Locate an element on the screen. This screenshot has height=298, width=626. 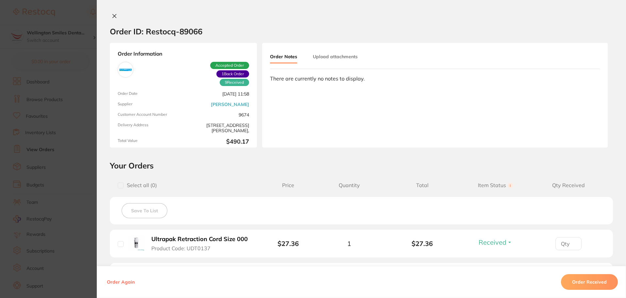
span: Back orders is located at coordinates (233, 74).